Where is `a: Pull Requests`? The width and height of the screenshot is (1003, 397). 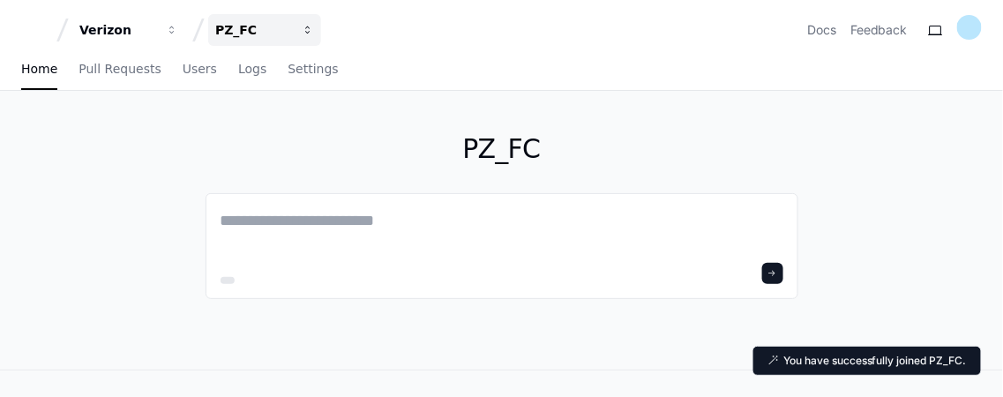
a: Pull Requests is located at coordinates (119, 70).